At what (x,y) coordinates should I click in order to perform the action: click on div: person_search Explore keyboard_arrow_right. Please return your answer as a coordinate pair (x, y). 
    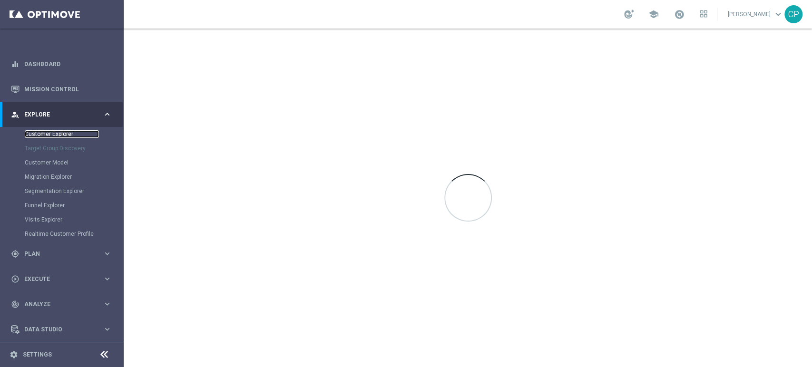
    Looking at the image, I should click on (61, 115).